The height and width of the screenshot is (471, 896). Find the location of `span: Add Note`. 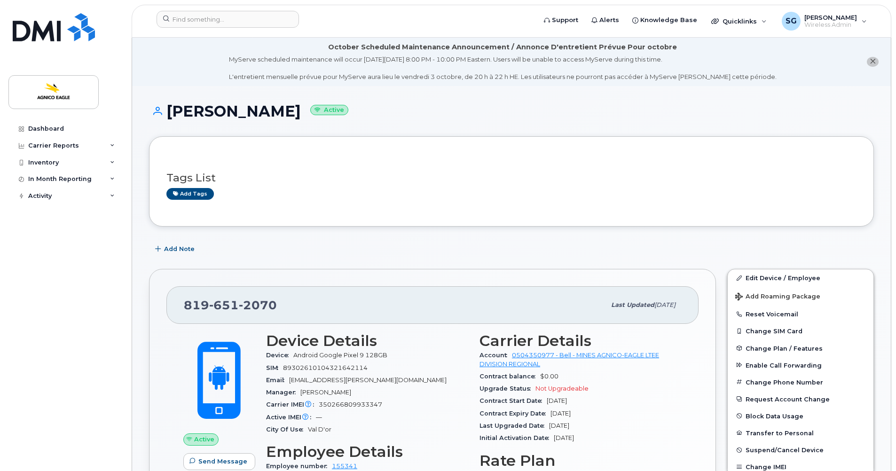

span: Add Note is located at coordinates (179, 249).